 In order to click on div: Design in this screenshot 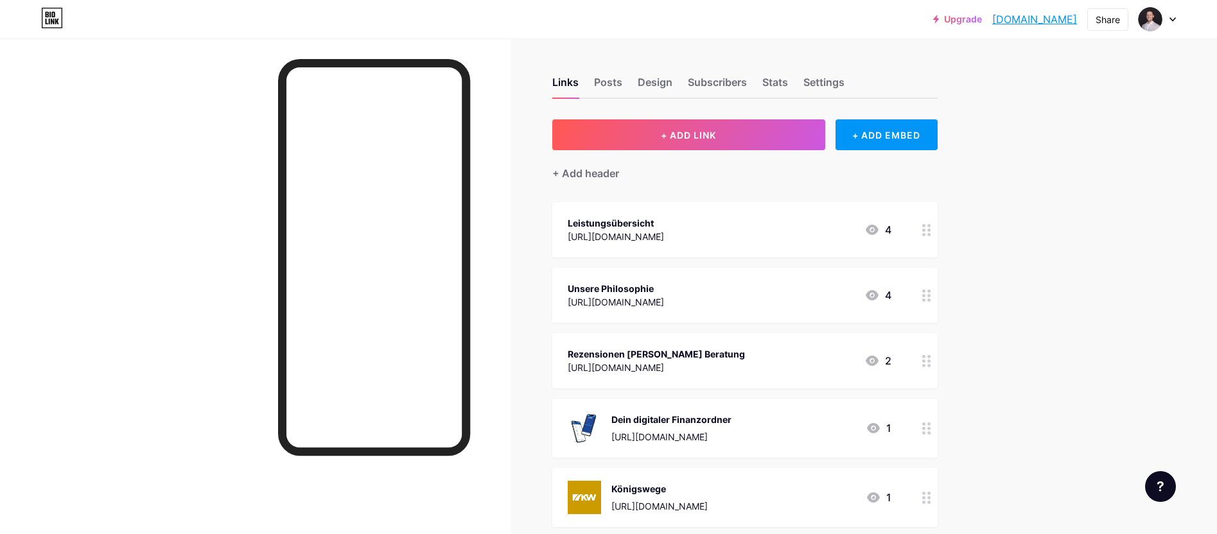, I will do `click(655, 86)`.